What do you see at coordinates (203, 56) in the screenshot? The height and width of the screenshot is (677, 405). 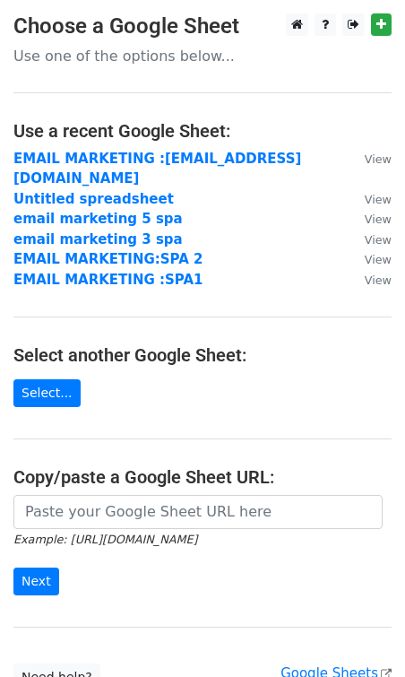 I see `p: Use one of the options below...` at bounding box center [203, 56].